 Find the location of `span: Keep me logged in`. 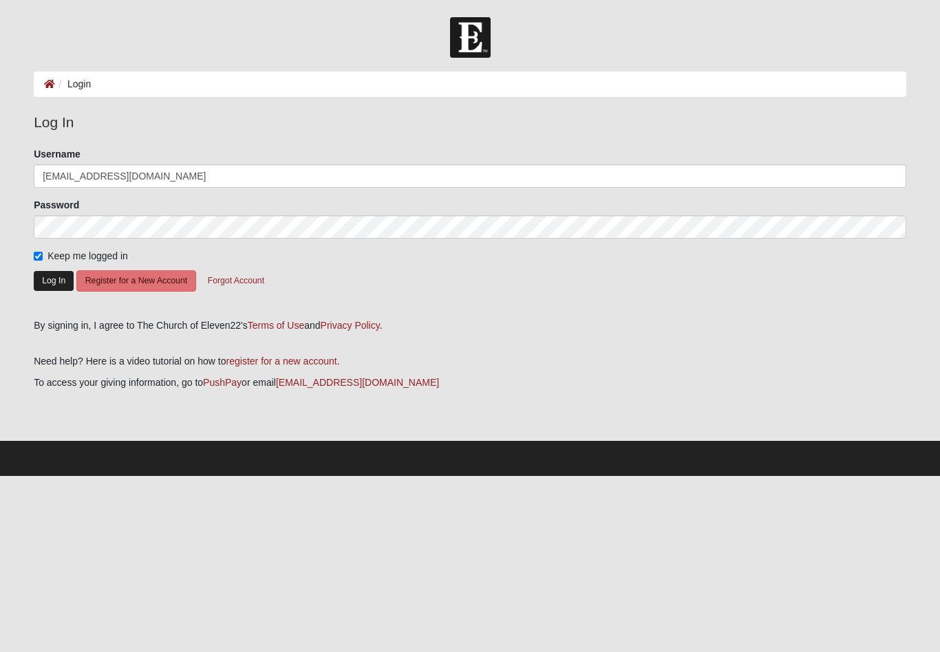

span: Keep me logged in is located at coordinates (87, 256).